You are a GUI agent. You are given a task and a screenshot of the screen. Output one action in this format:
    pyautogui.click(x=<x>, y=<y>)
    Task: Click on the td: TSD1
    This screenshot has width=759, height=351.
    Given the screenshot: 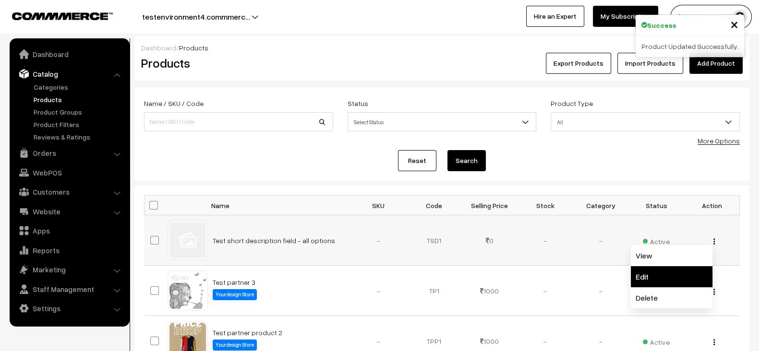 What is the action you would take?
    pyautogui.click(x=434, y=240)
    